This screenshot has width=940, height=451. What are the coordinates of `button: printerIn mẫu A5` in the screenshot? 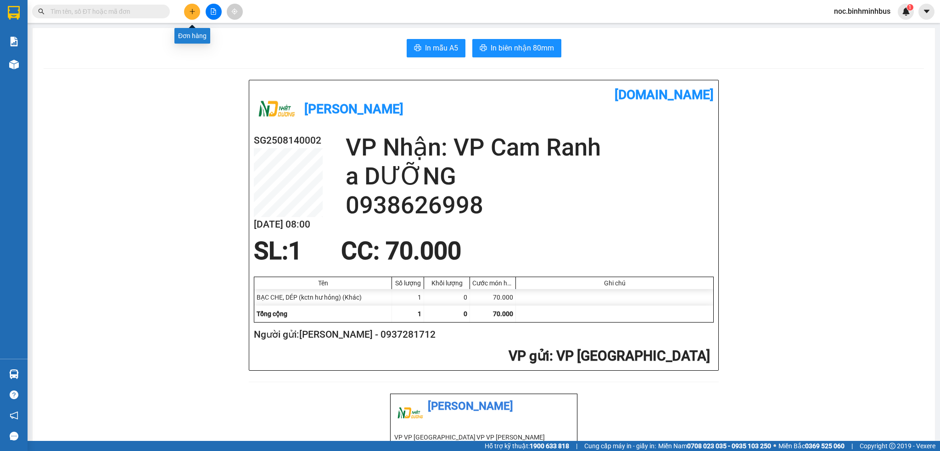 It's located at (436, 48).